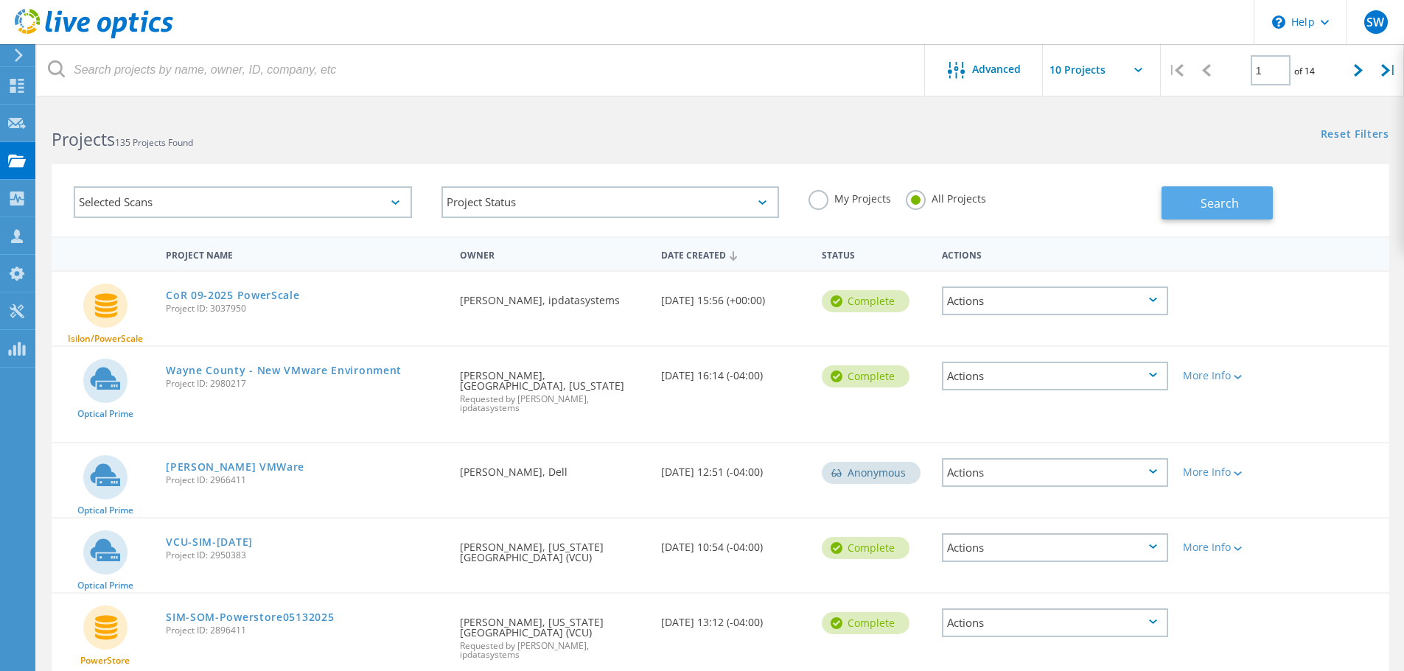 Image resolution: width=1404 pixels, height=671 pixels. What do you see at coordinates (154, 142) in the screenshot?
I see `span: 135 Projects Found` at bounding box center [154, 142].